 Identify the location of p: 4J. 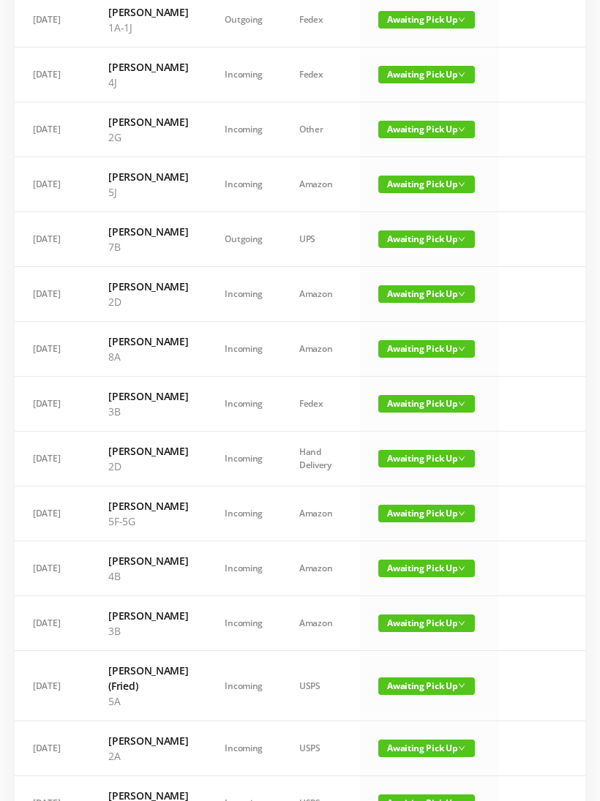
(148, 82).